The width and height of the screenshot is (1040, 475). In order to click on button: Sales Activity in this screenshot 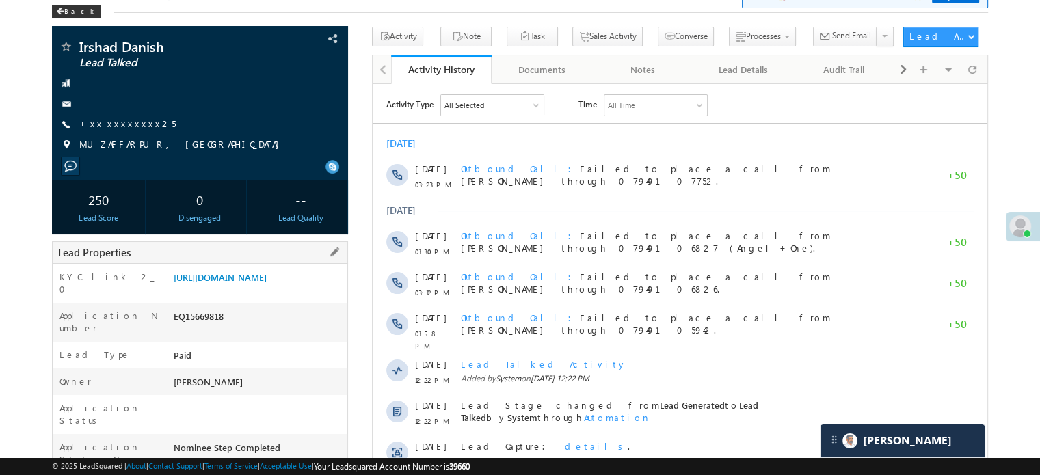, I will do `click(607, 36)`.